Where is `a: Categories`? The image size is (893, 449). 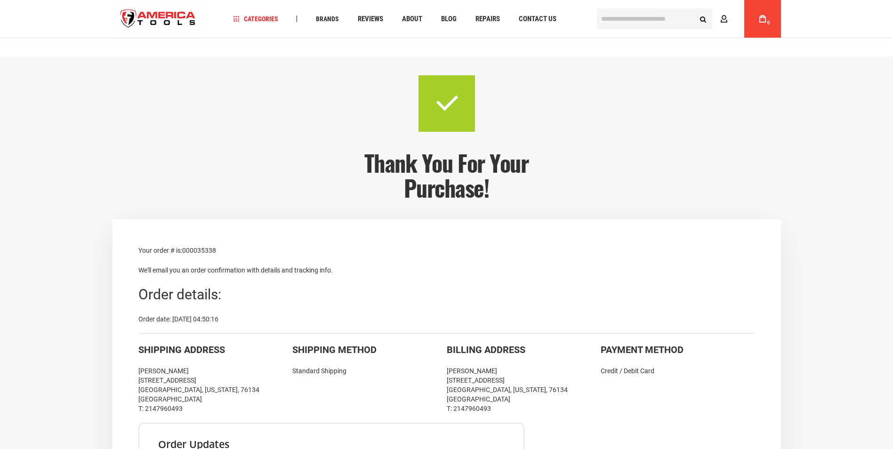
a: Categories is located at coordinates (256, 19).